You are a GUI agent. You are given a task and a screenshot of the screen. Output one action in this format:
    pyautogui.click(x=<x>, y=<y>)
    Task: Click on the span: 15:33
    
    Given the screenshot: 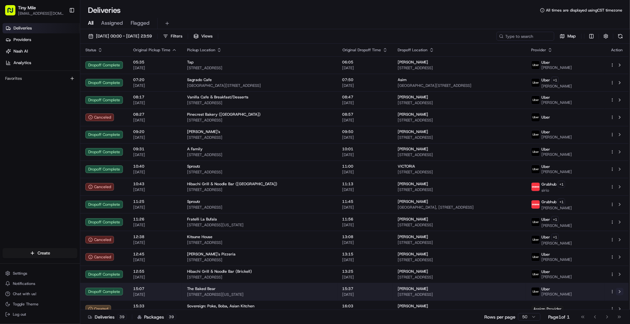 What is the action you would take?
    pyautogui.click(x=155, y=306)
    